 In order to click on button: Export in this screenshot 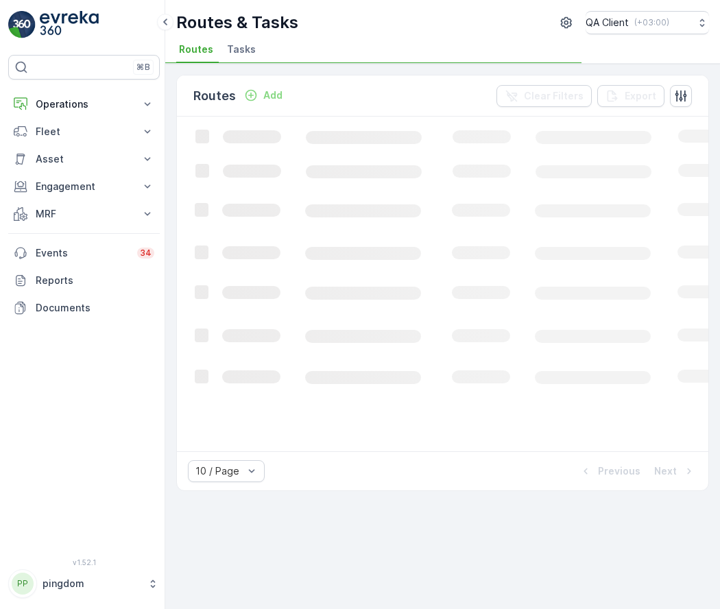, I will do `click(631, 96)`.